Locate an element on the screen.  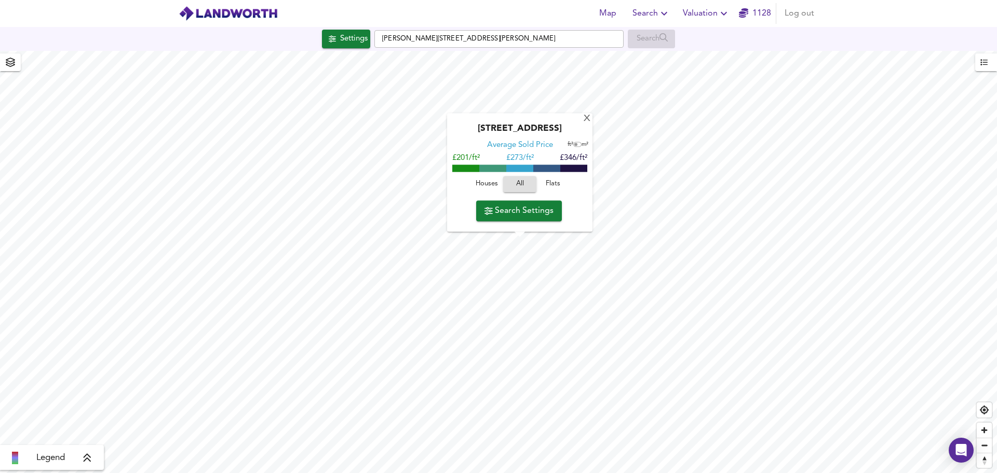
span: Reset bearing to north is located at coordinates (984, 461).